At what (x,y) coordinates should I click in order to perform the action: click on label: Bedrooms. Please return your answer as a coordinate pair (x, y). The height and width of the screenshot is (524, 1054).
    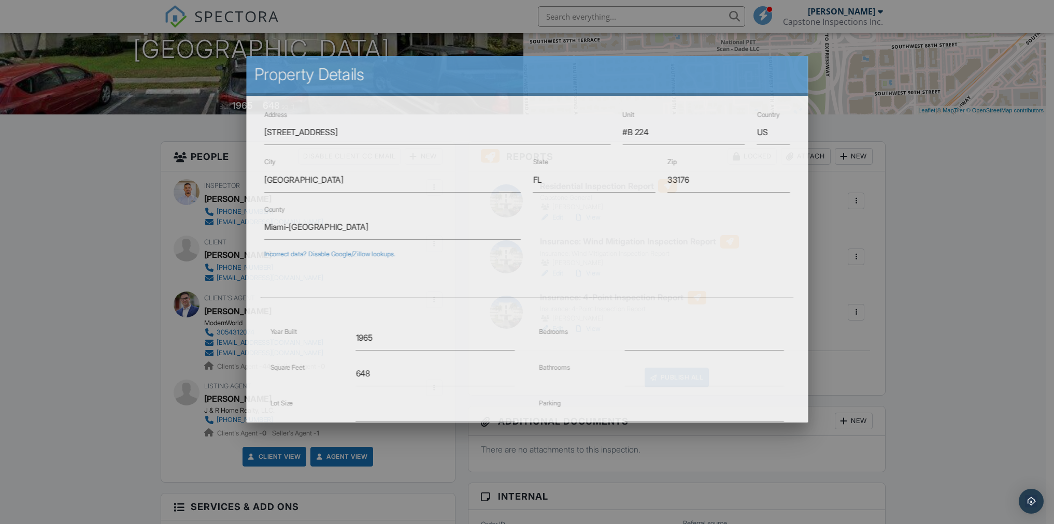
    Looking at the image, I should click on (553, 331).